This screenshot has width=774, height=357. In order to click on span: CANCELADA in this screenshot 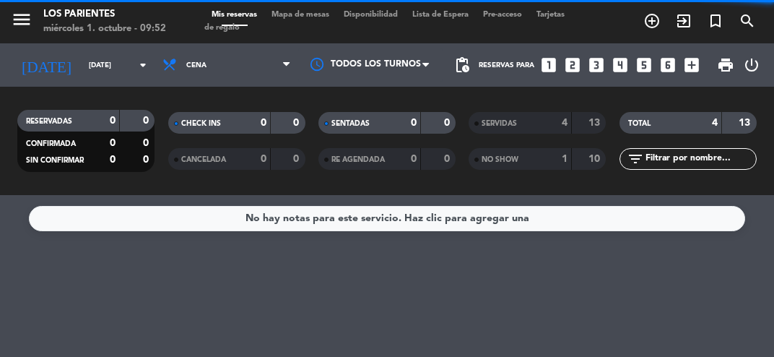, I will do `click(204, 160)`.